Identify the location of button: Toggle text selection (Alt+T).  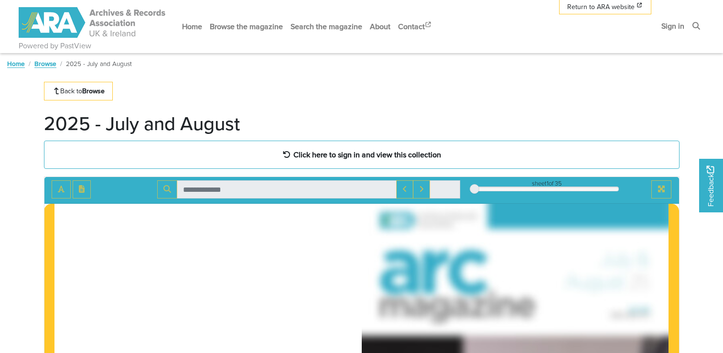
(61, 189).